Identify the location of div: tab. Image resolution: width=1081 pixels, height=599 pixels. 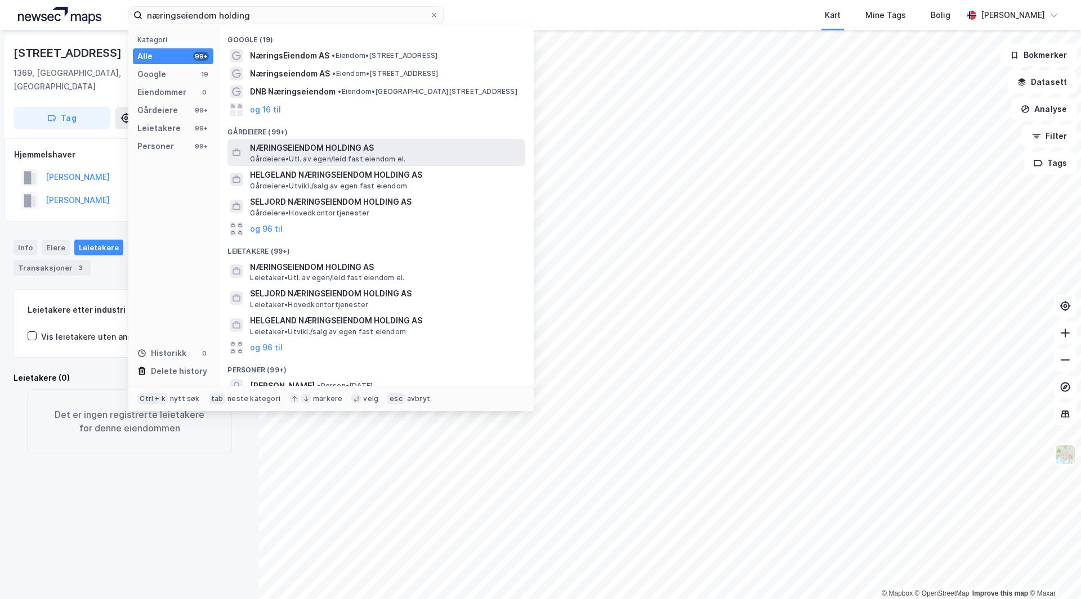
(217, 399).